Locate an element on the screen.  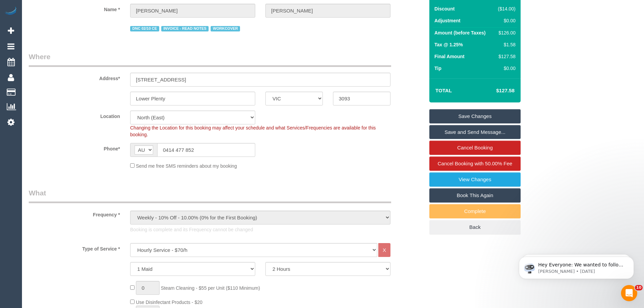
span: Steam Cleaning - $55 per Unit ($110 Minimum) is located at coordinates (210, 288).